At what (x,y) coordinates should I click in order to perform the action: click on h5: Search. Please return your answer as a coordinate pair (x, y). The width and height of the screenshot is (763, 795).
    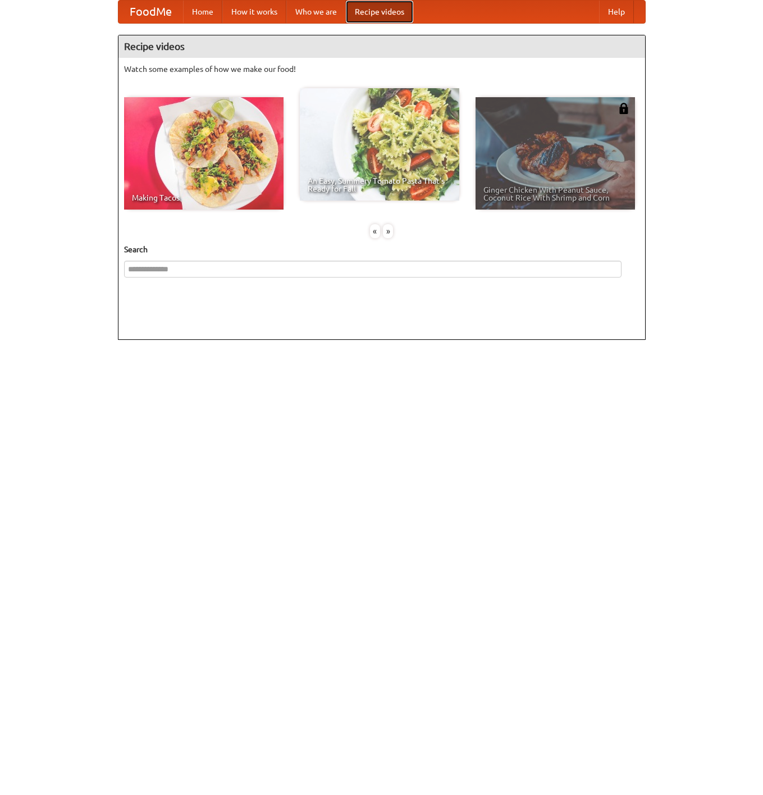
    Looking at the image, I should click on (382, 249).